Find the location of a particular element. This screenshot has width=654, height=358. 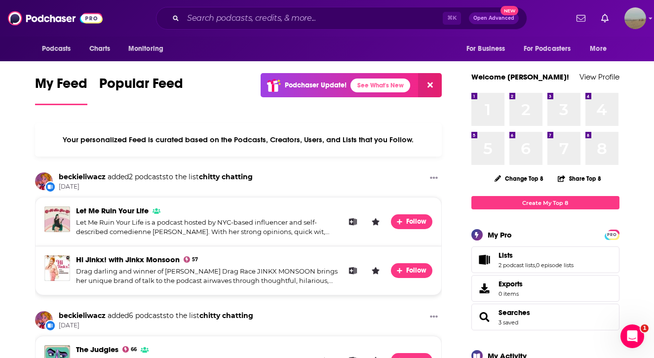

a: Exports is located at coordinates (546, 288).